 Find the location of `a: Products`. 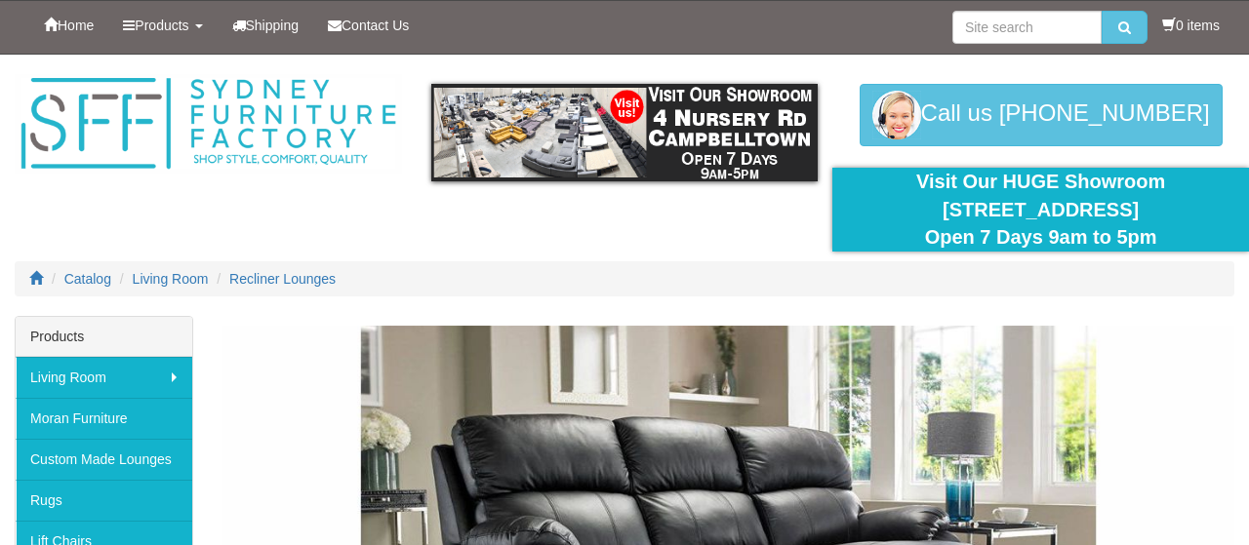

a: Products is located at coordinates (162, 25).